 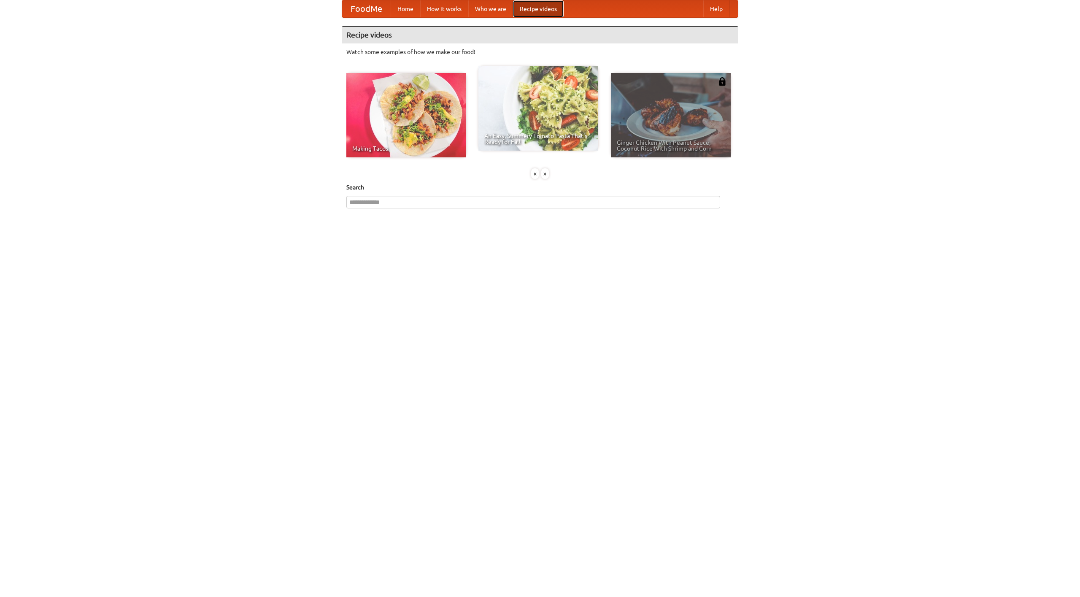 I want to click on span: Making Tacos, so click(x=406, y=149).